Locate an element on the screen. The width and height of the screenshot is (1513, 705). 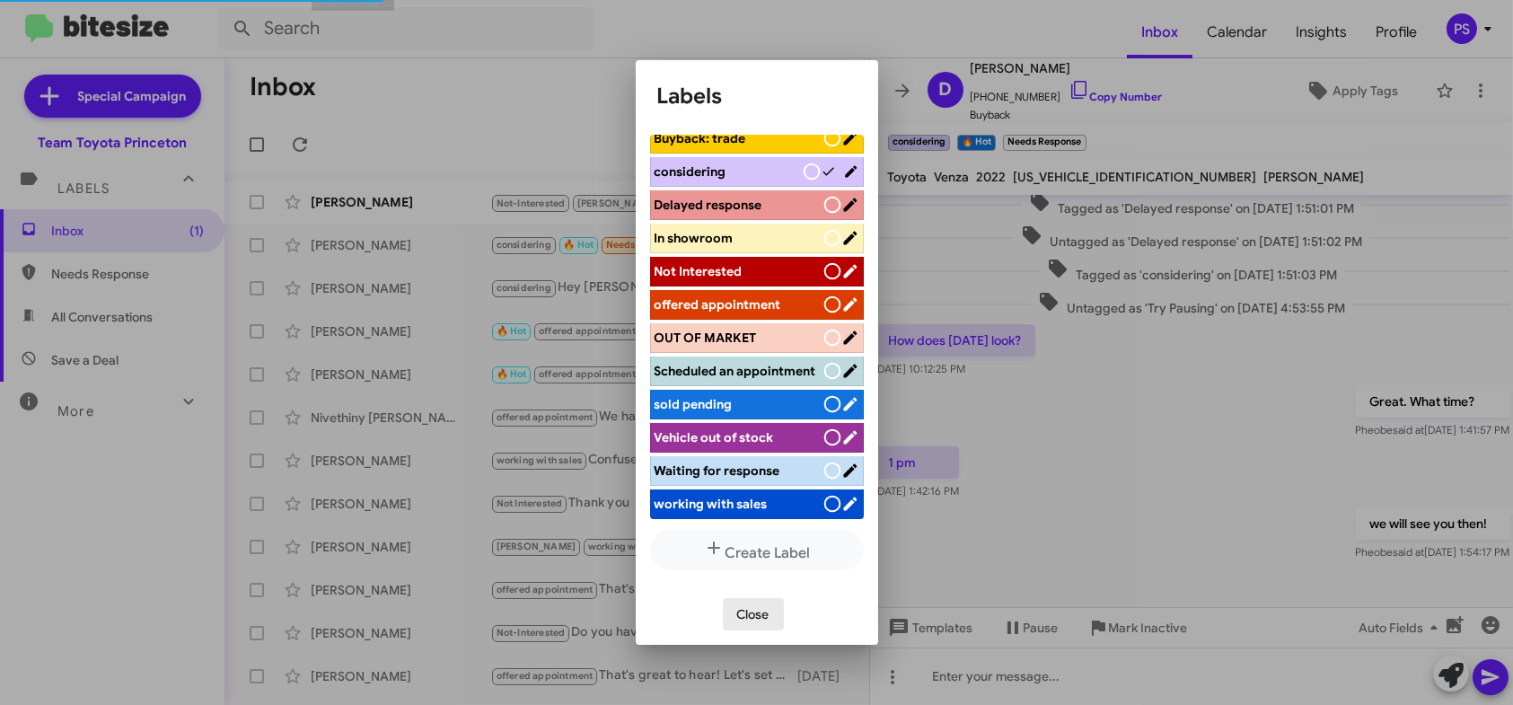
span: In showroom is located at coordinates (694, 238).